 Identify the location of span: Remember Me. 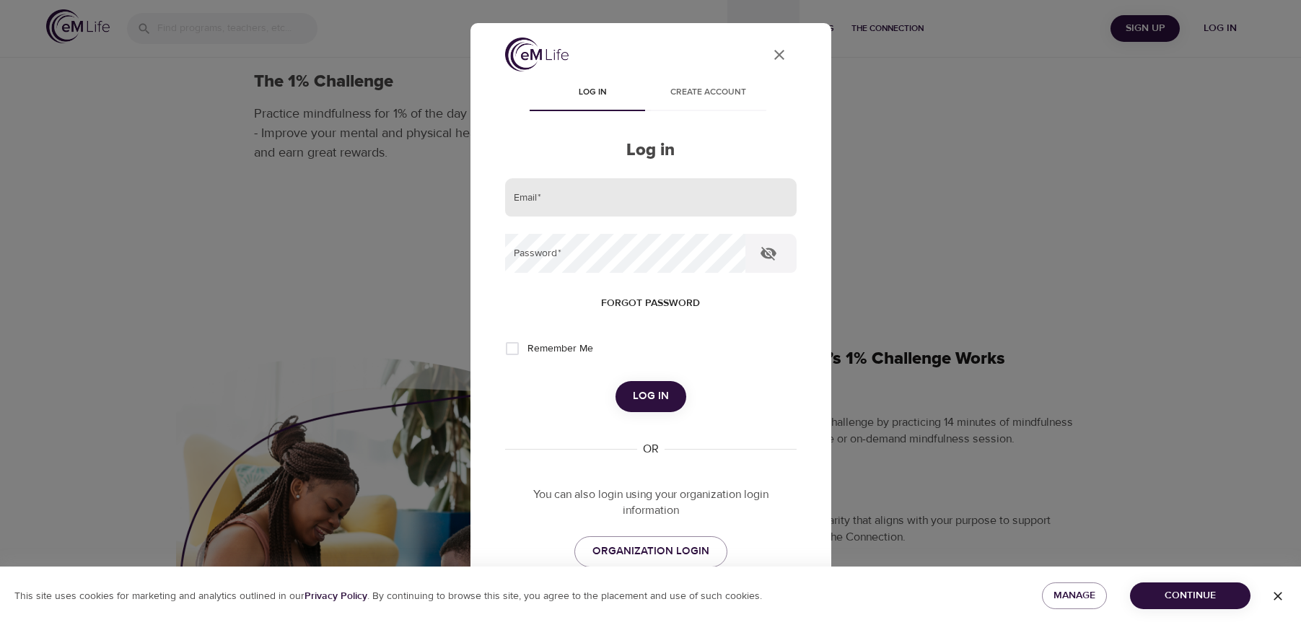
(560, 348).